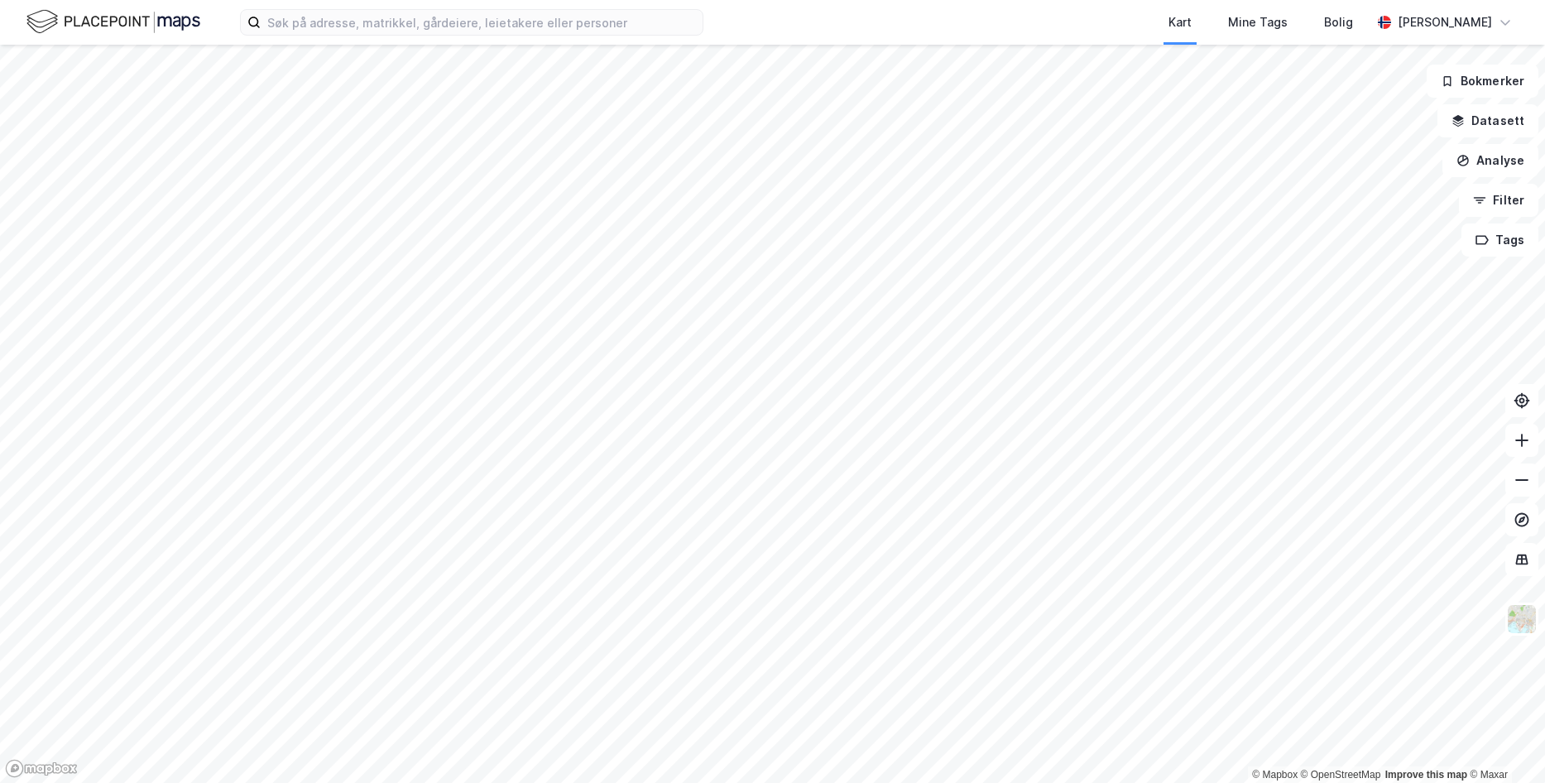 The width and height of the screenshot is (1545, 783). I want to click on button: Analyse, so click(1490, 161).